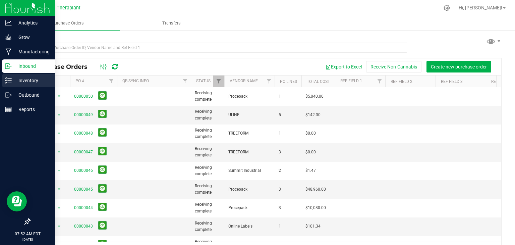 The width and height of the screenshot is (515, 245). What do you see at coordinates (8, 95) in the screenshot?
I see `inline-svg: Outbound` at bounding box center [8, 95].